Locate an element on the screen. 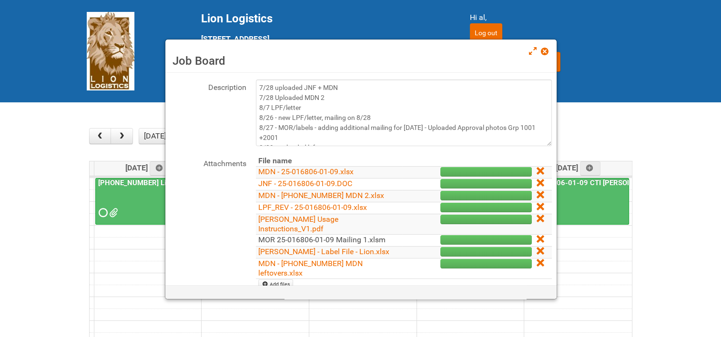 The image size is (721, 337). span: Lion Logistics is located at coordinates (237, 19).